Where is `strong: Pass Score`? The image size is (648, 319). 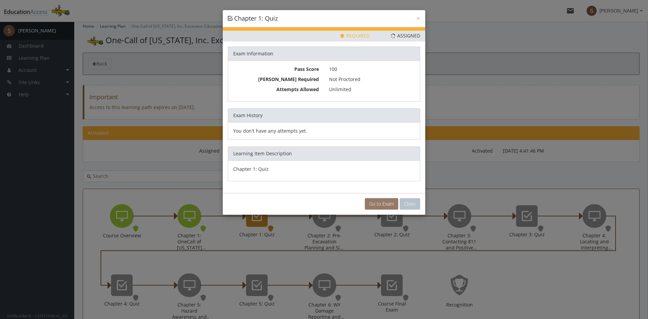
strong: Pass Score is located at coordinates (306, 69).